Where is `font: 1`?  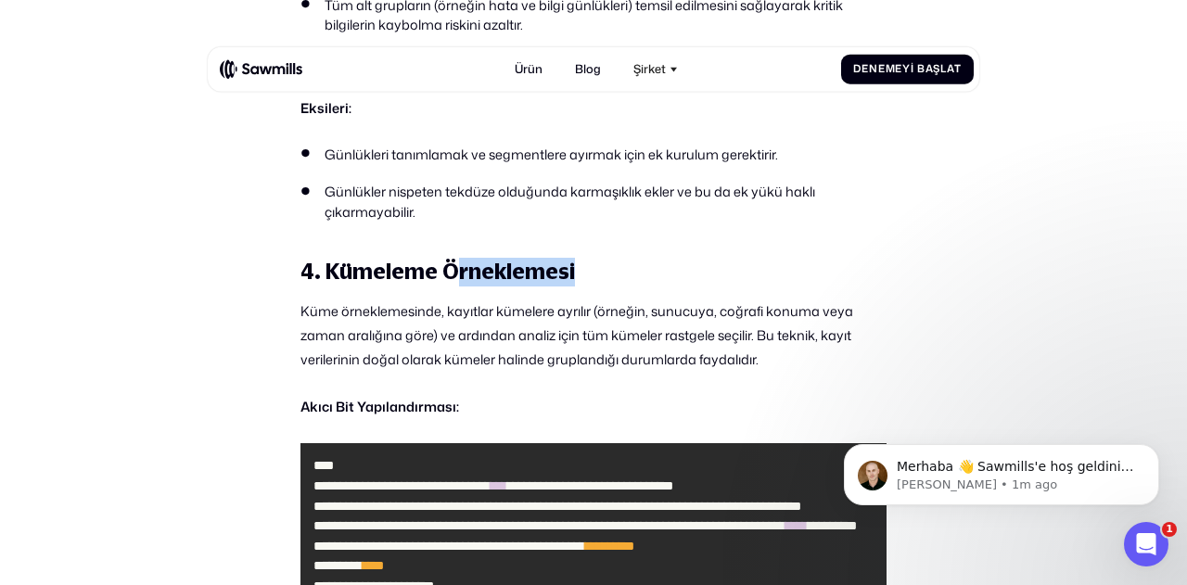
font: 1 is located at coordinates (1170, 529).